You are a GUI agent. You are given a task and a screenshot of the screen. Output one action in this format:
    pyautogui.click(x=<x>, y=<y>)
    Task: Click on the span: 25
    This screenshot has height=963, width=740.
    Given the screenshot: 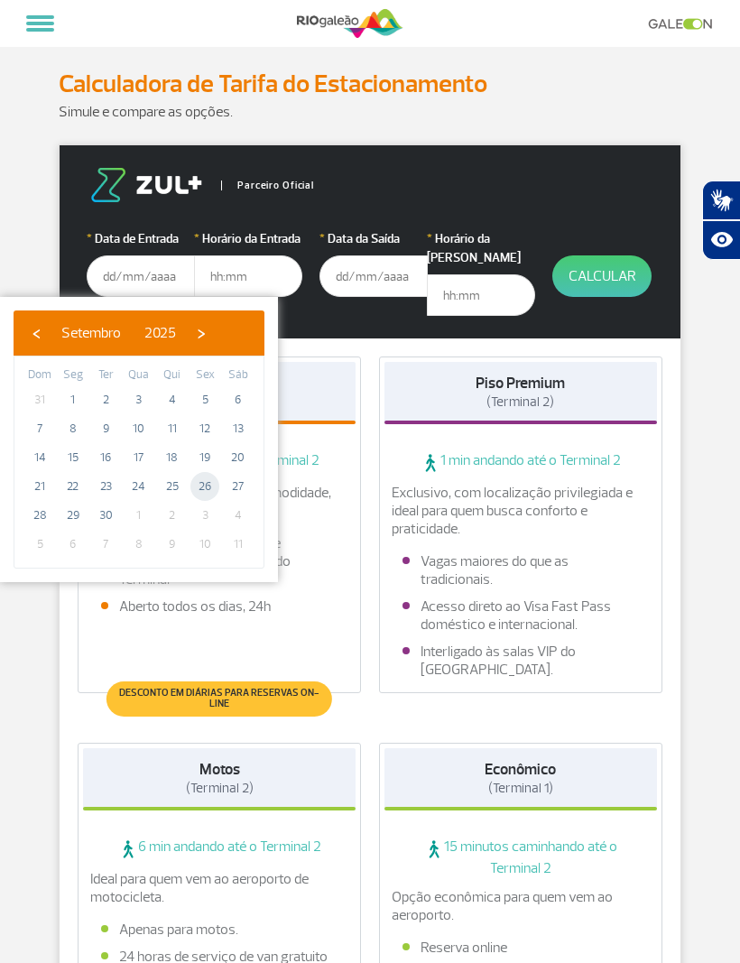 What is the action you would take?
    pyautogui.click(x=172, y=486)
    